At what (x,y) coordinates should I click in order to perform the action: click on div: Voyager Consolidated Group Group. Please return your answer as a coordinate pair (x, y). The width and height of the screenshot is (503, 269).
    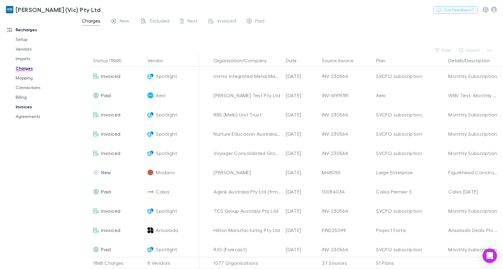
    Looking at the image, I should click on (248, 153).